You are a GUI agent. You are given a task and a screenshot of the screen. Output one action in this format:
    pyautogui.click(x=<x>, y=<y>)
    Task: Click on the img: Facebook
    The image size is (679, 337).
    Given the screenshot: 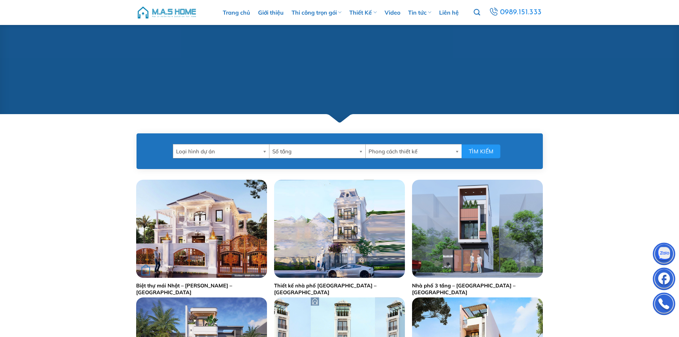 What is the action you would take?
    pyautogui.click(x=664, y=280)
    